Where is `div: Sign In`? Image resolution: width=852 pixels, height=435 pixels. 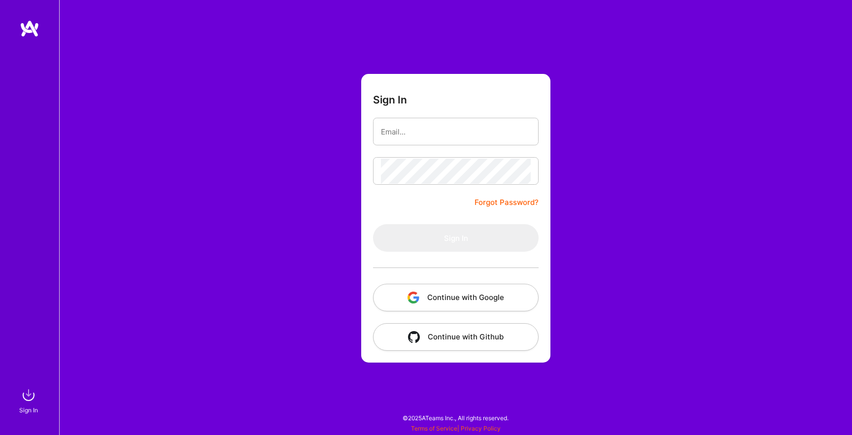
div: Sign In is located at coordinates (29, 410).